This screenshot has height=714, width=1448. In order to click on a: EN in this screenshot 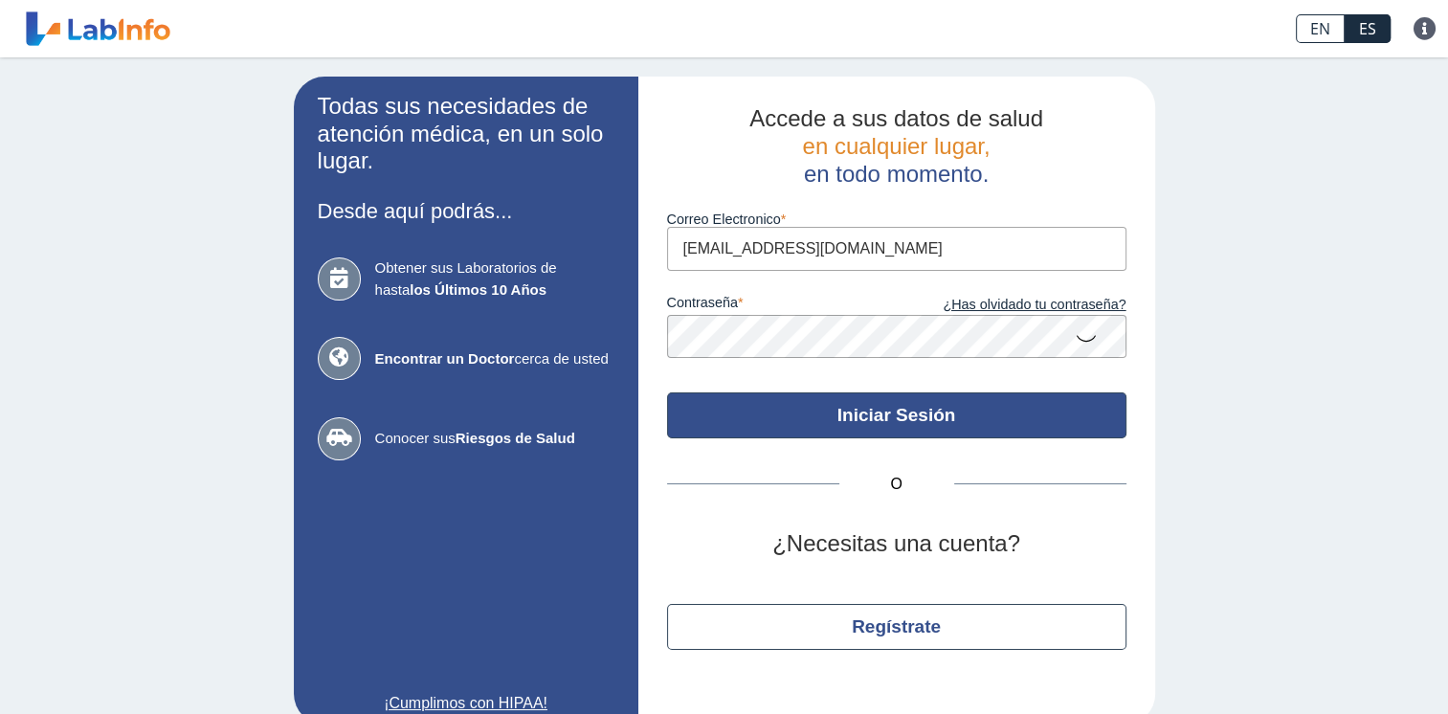, I will do `click(1320, 29)`.